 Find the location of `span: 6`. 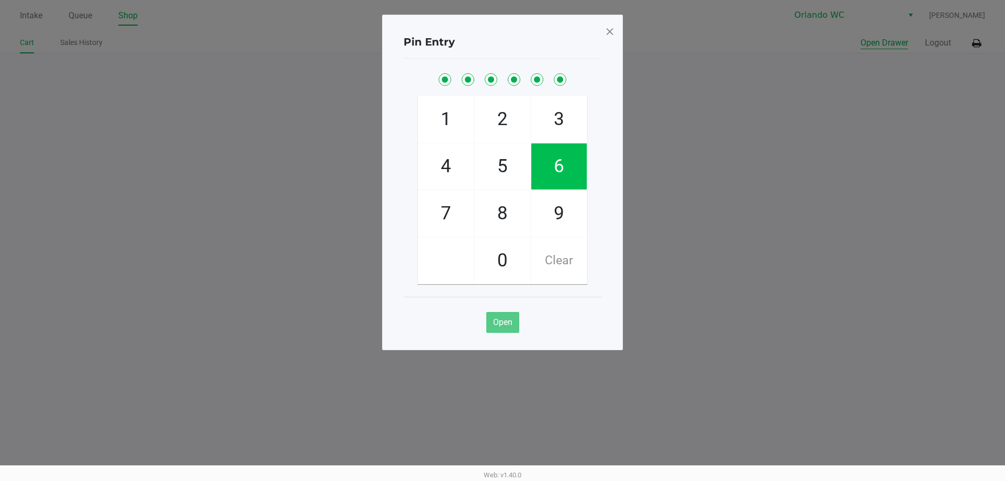

span: 6 is located at coordinates (559, 167).